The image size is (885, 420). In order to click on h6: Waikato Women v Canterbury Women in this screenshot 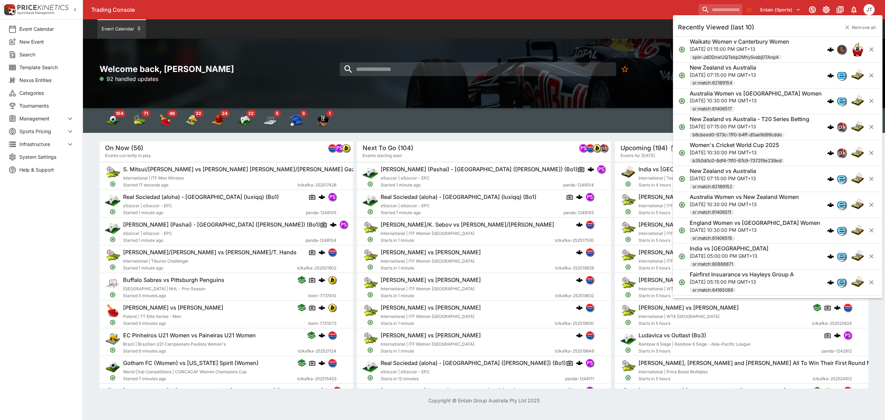, I will do `click(739, 41)`.